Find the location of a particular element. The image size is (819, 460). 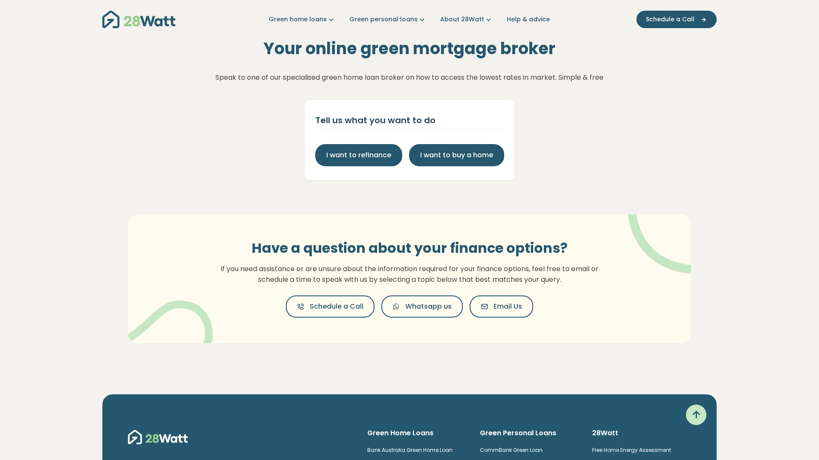

p: If you need assistance or are unsure about the information required for your finance options, fee... is located at coordinates (409, 274).